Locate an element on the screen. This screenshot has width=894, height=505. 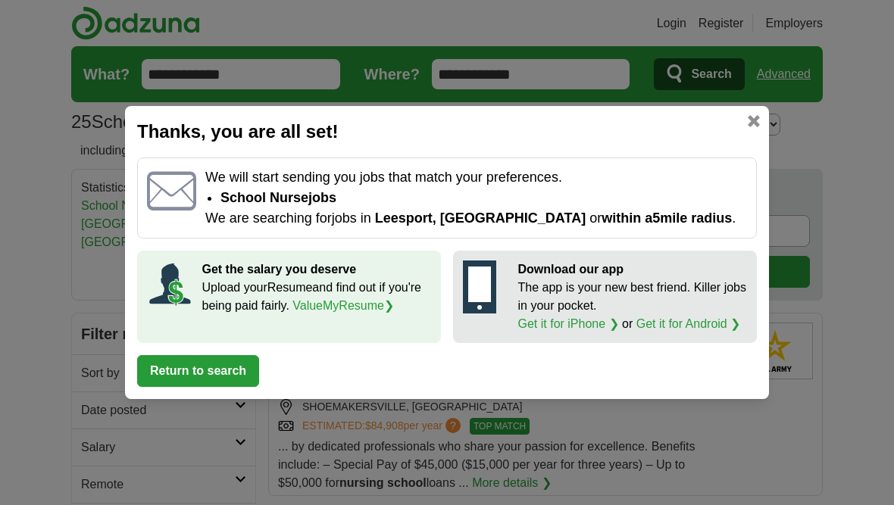
h2: Thanks, you are all set! is located at coordinates (447, 132).